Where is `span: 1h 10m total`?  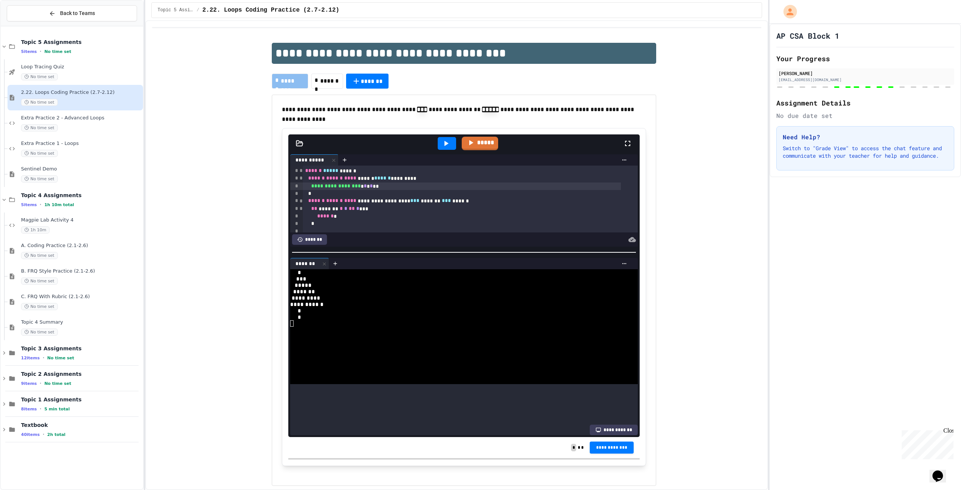
span: 1h 10m total is located at coordinates (59, 205).